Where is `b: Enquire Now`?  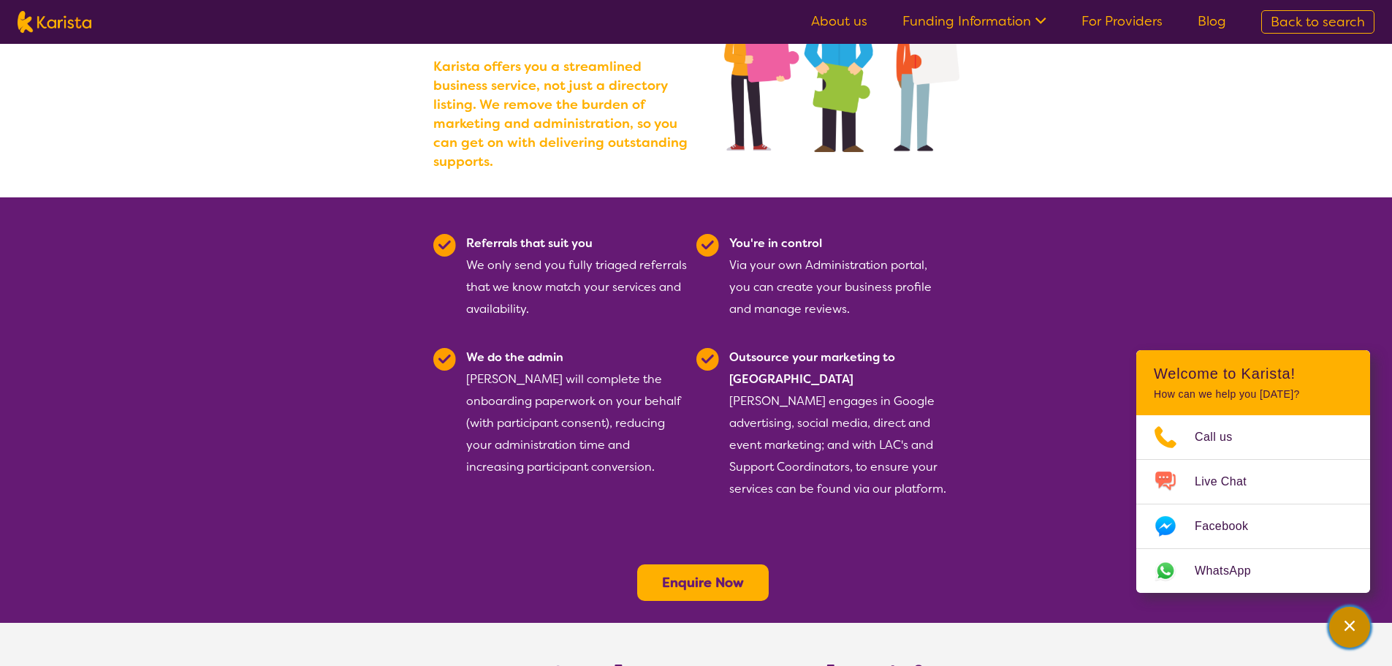 b: Enquire Now is located at coordinates (703, 582).